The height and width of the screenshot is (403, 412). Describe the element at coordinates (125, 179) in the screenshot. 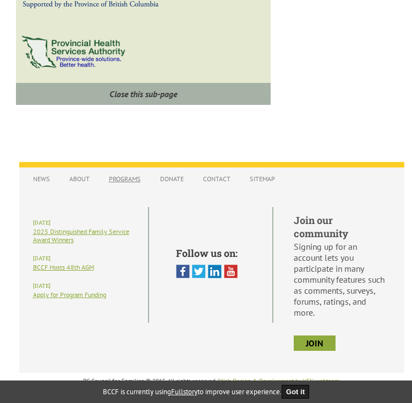

I see `a: Programs` at that location.